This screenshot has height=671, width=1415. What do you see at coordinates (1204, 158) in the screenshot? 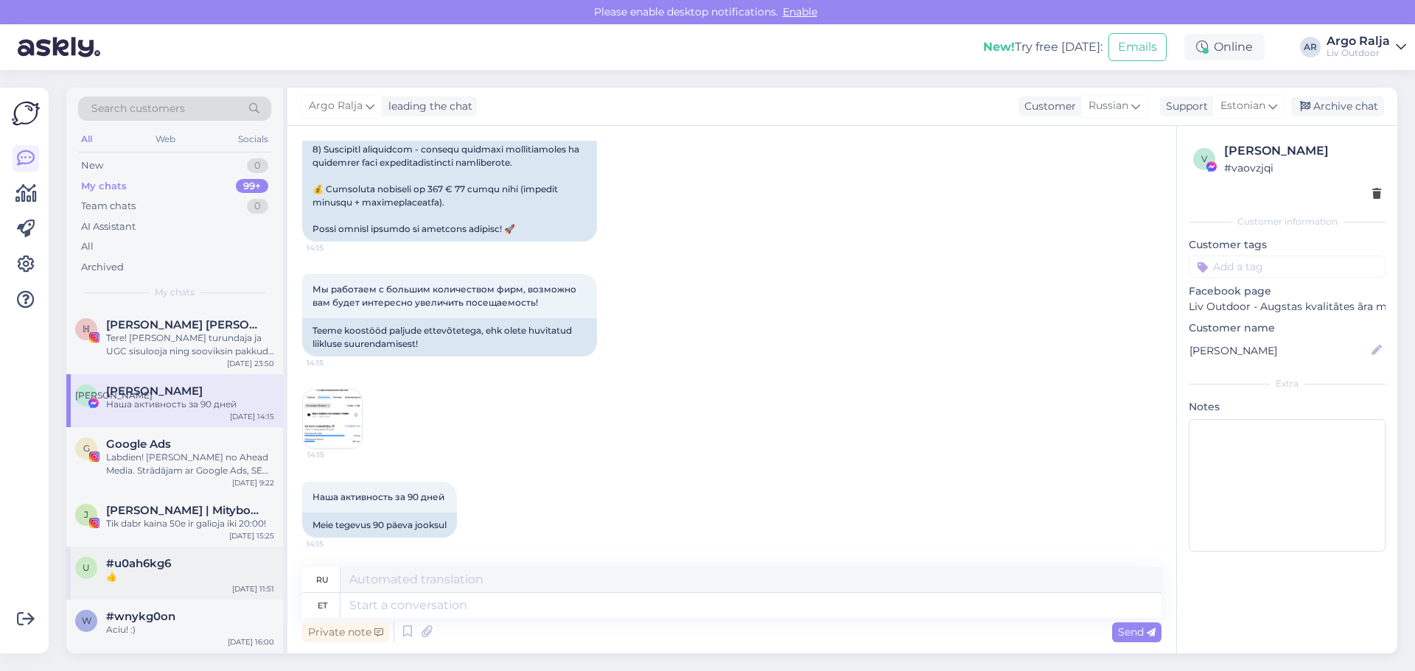
I see `span: v` at bounding box center [1204, 158].